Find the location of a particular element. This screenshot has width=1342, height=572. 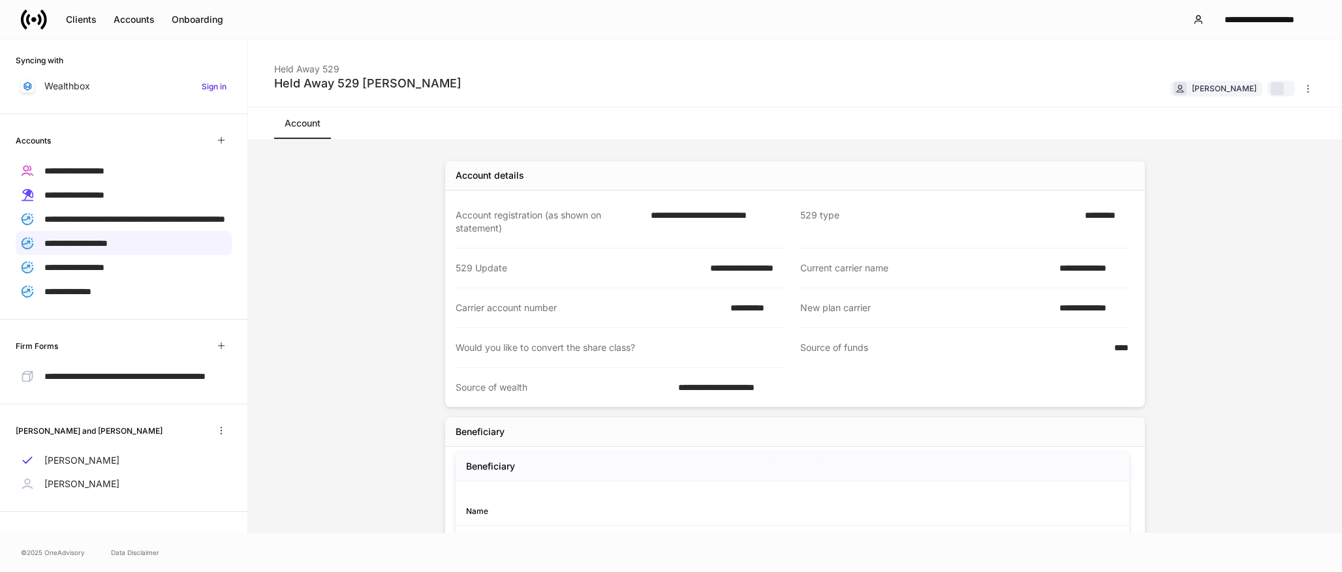

button: Clients is located at coordinates (81, 20).